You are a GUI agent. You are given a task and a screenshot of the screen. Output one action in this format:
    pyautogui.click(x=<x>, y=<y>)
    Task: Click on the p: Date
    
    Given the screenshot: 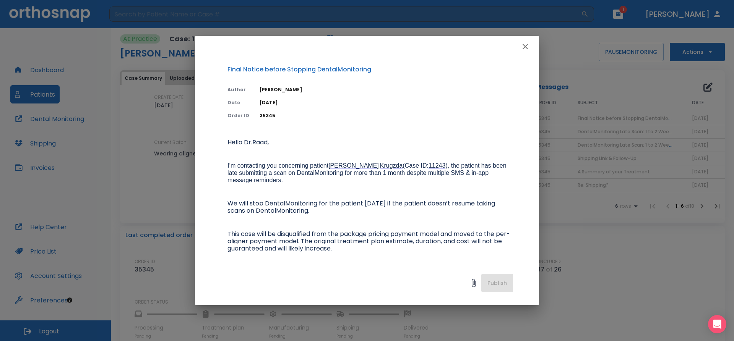 What is the action you would take?
    pyautogui.click(x=239, y=103)
    